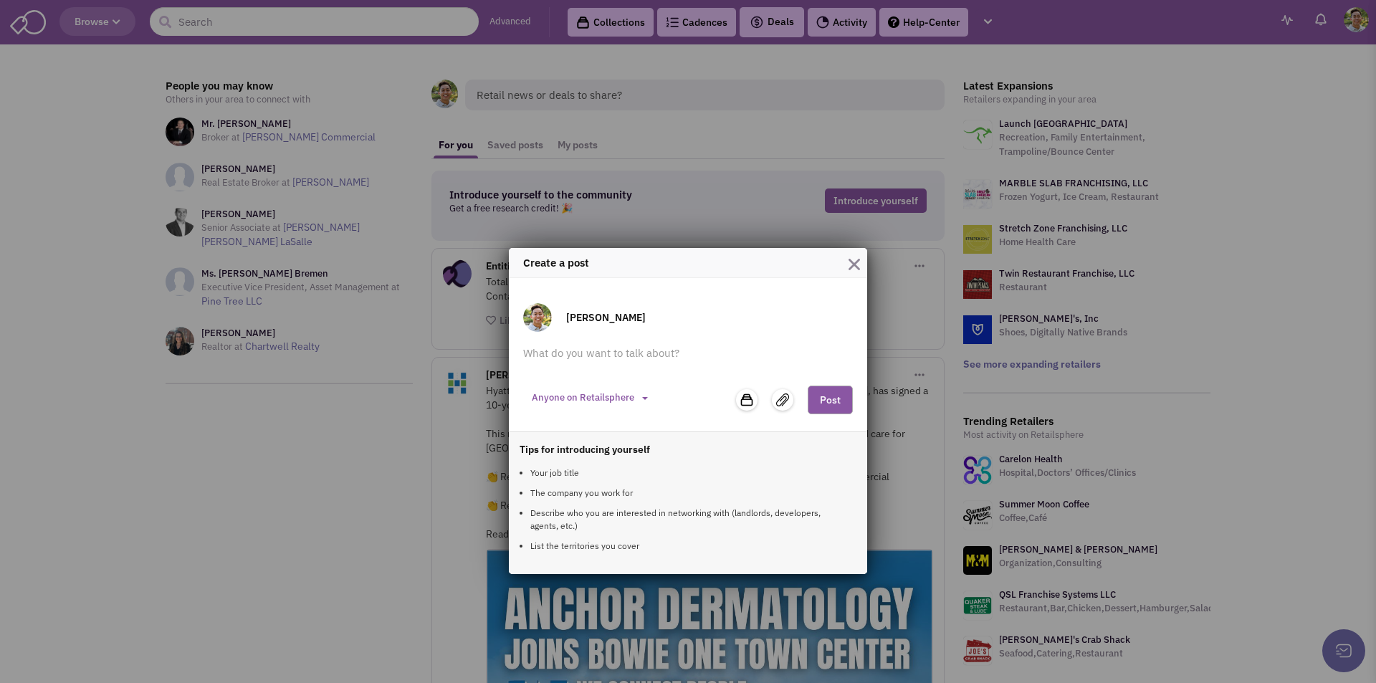 The image size is (1376, 683). What do you see at coordinates (582, 397) in the screenshot?
I see `span: Anyone on Retailsphere` at bounding box center [582, 397].